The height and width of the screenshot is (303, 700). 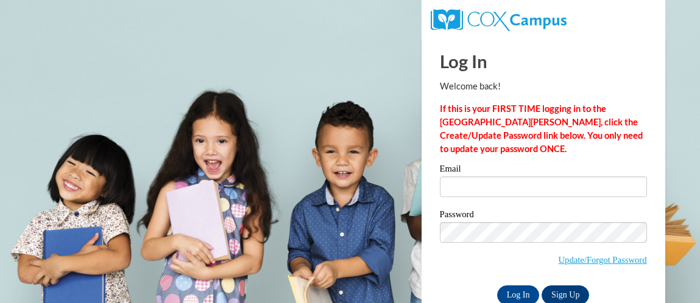 I want to click on a: COX Campus, so click(x=498, y=19).